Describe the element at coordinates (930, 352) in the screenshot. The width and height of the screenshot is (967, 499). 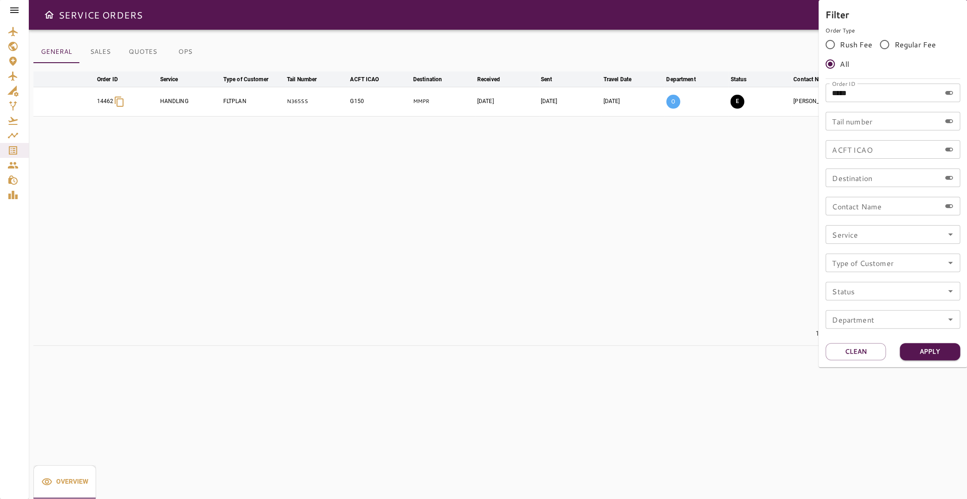
I see `button: Apply` at that location.